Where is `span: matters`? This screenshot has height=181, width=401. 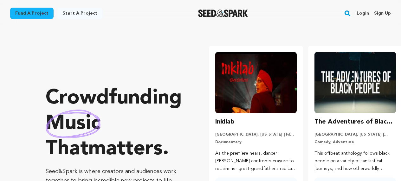 span: matters is located at coordinates (126, 149).